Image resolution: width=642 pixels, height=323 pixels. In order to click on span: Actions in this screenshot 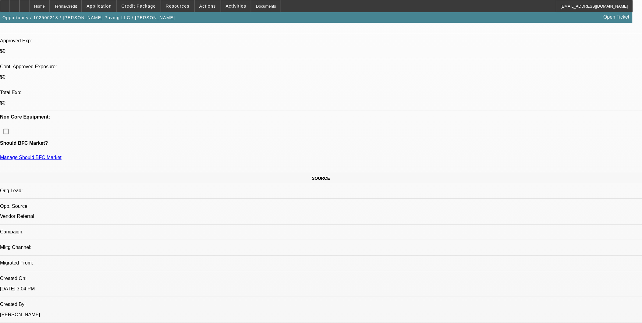, I will do `click(207, 6)`.